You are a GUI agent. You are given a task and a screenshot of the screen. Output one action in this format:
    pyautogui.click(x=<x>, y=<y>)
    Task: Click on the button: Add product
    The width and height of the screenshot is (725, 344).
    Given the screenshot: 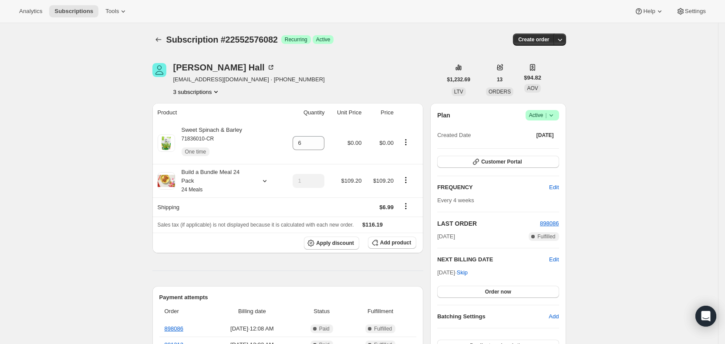 What is the action you would take?
    pyautogui.click(x=392, y=243)
    